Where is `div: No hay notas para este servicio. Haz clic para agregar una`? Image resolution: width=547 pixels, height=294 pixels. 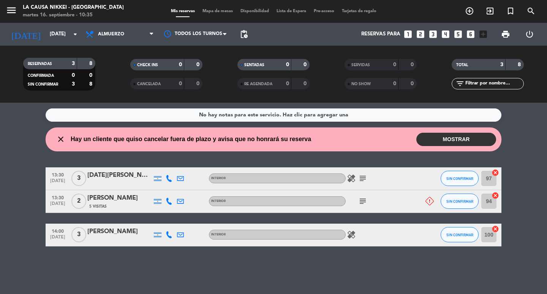 div: No hay notas para este servicio. Haz clic para agregar una is located at coordinates (274, 115).